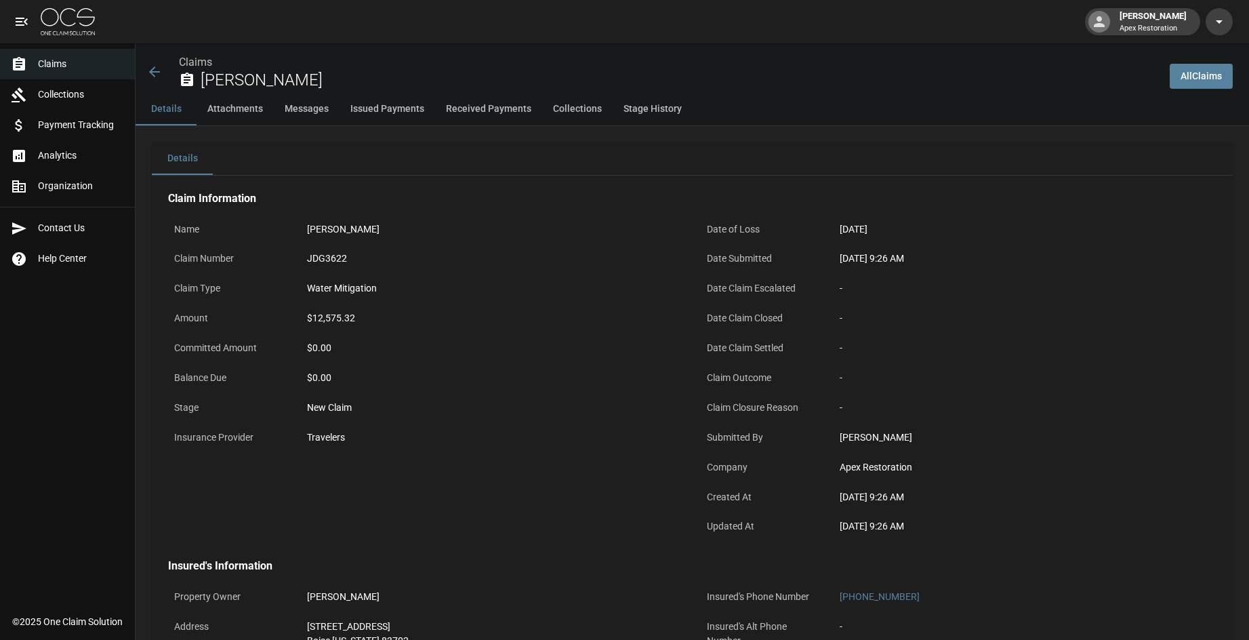  Describe the element at coordinates (653, 109) in the screenshot. I see `button: Stage History` at that location.